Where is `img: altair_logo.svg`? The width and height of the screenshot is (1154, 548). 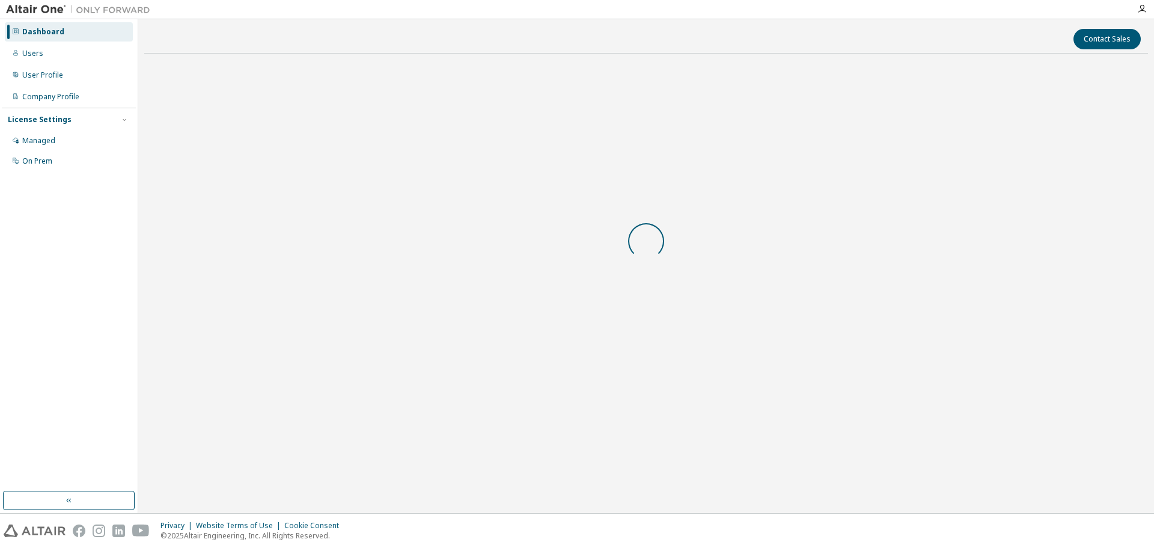 img: altair_logo.svg is located at coordinates (34, 530).